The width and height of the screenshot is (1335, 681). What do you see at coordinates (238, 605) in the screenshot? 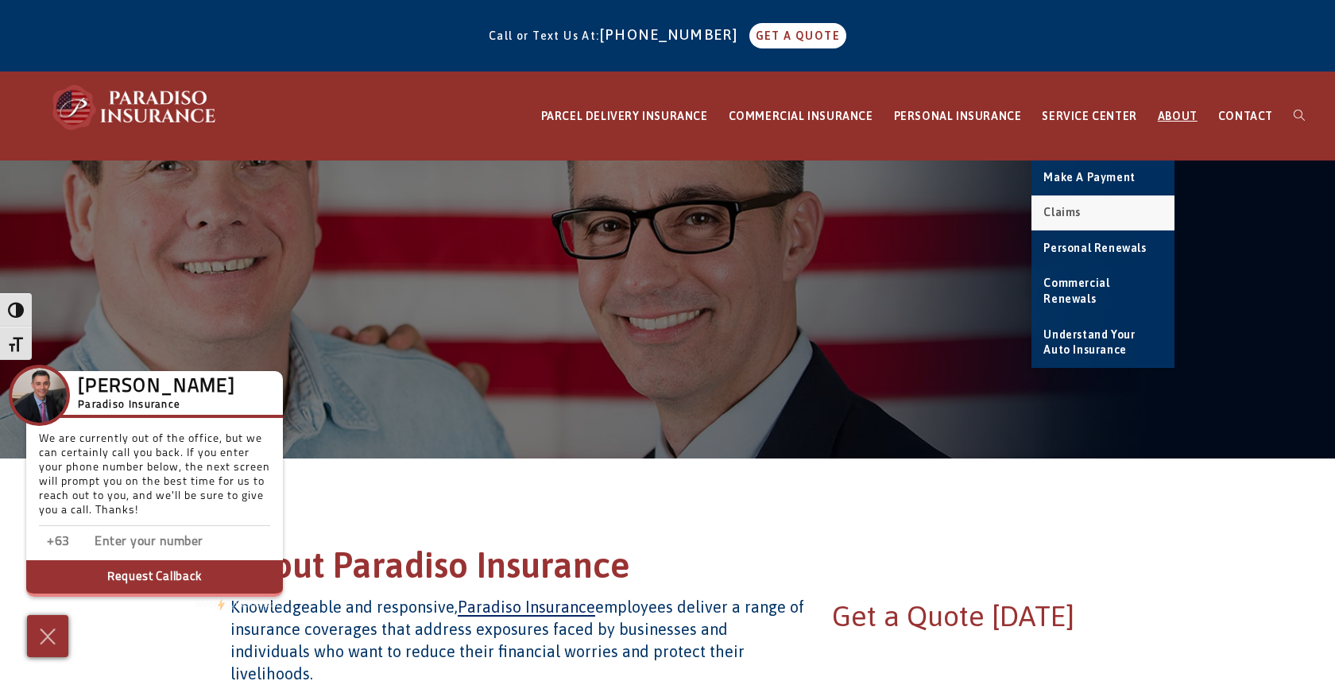
I see `a: We'rePowered by iconbyResponseiQ` at bounding box center [238, 605].